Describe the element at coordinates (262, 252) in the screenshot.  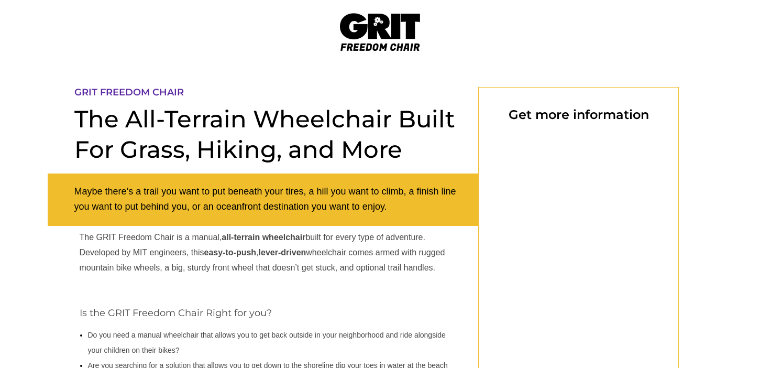
I see `span: The GRIT Freedom Chair is a manual, built for every type of adventure. Developed by MIT engineers...` at that location.